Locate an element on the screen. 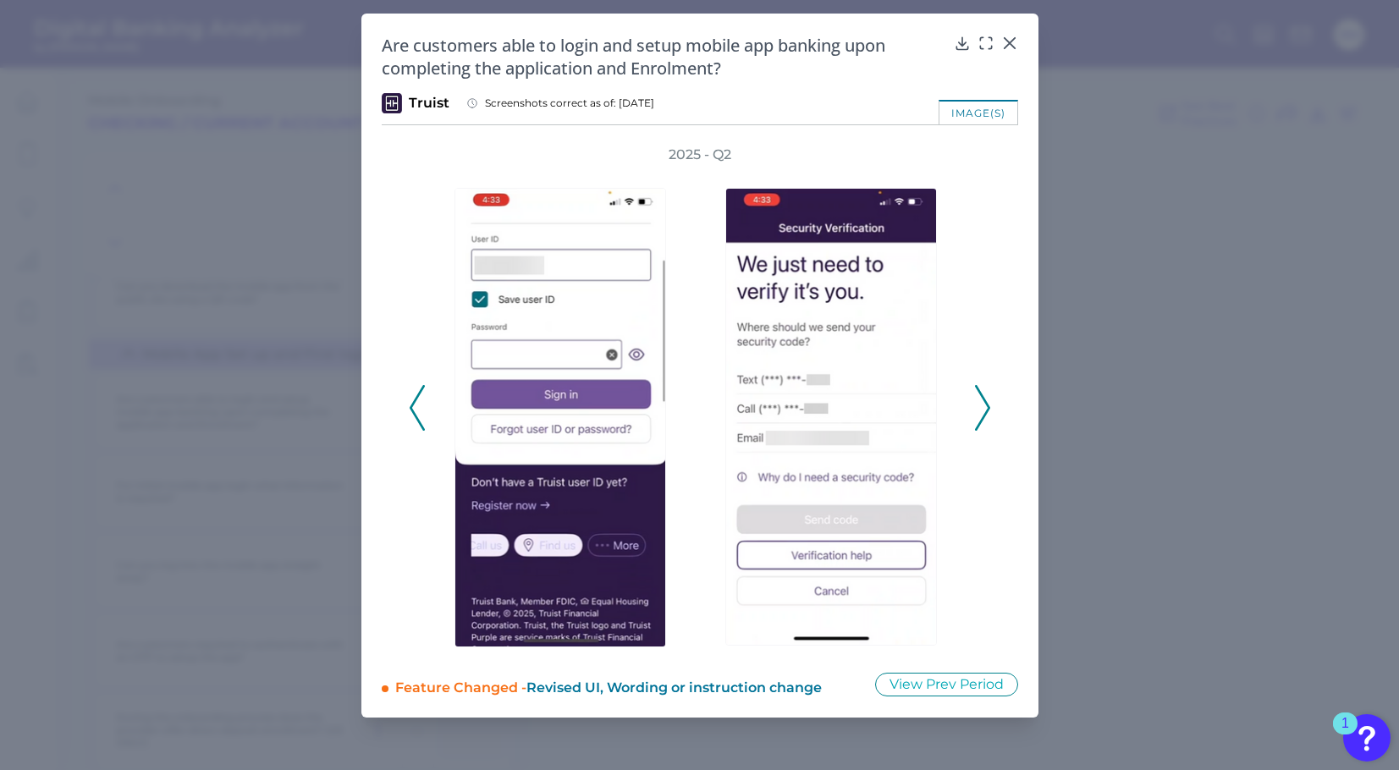 The image size is (1399, 770). span: Truist is located at coordinates (429, 103).